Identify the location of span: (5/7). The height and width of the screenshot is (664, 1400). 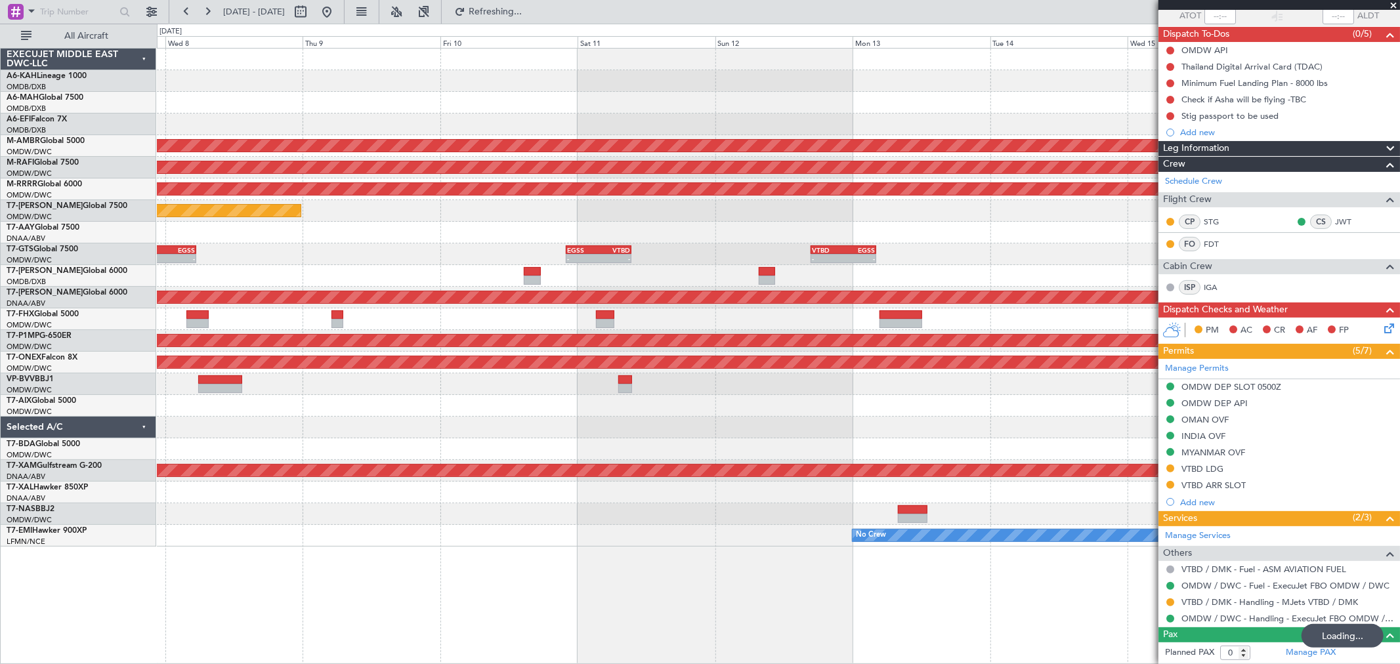
(1362, 350).